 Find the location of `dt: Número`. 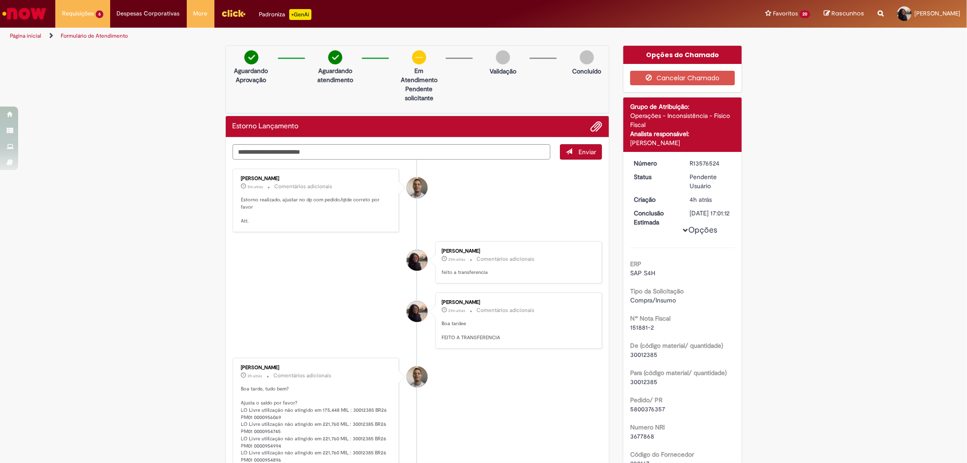

dt: Número is located at coordinates (654, 163).